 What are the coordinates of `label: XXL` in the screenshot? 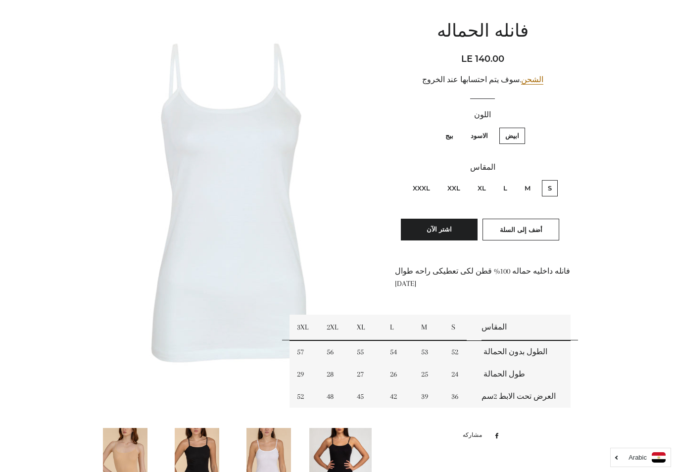 It's located at (454, 188).